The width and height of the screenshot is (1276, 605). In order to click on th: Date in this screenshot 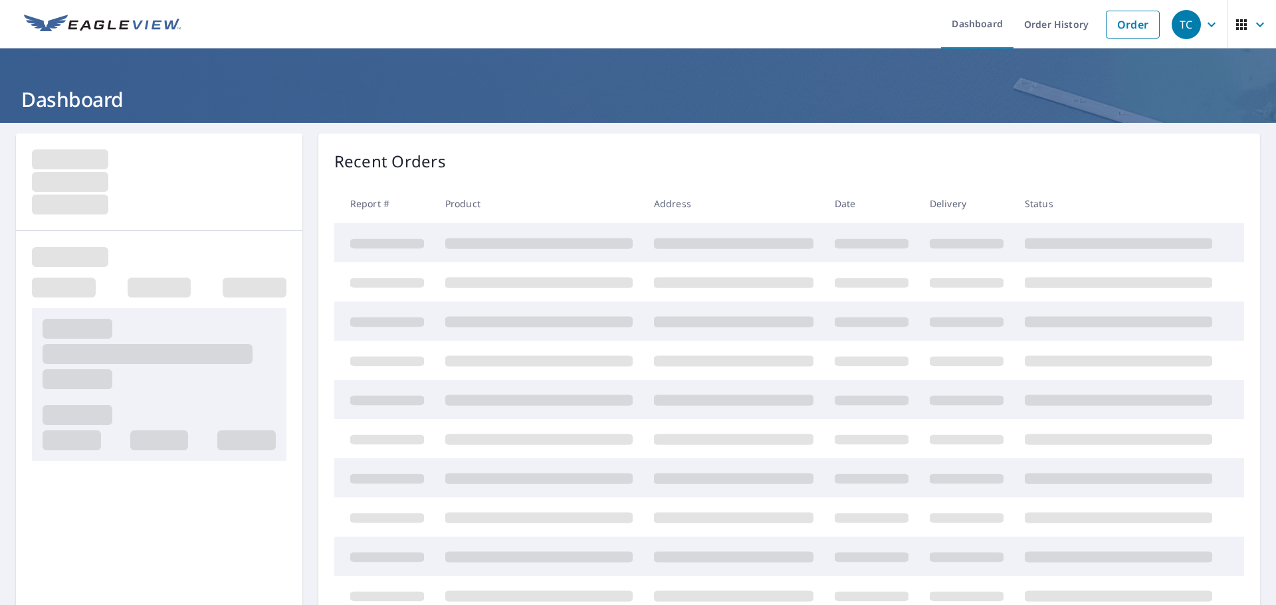, I will do `click(871, 203)`.